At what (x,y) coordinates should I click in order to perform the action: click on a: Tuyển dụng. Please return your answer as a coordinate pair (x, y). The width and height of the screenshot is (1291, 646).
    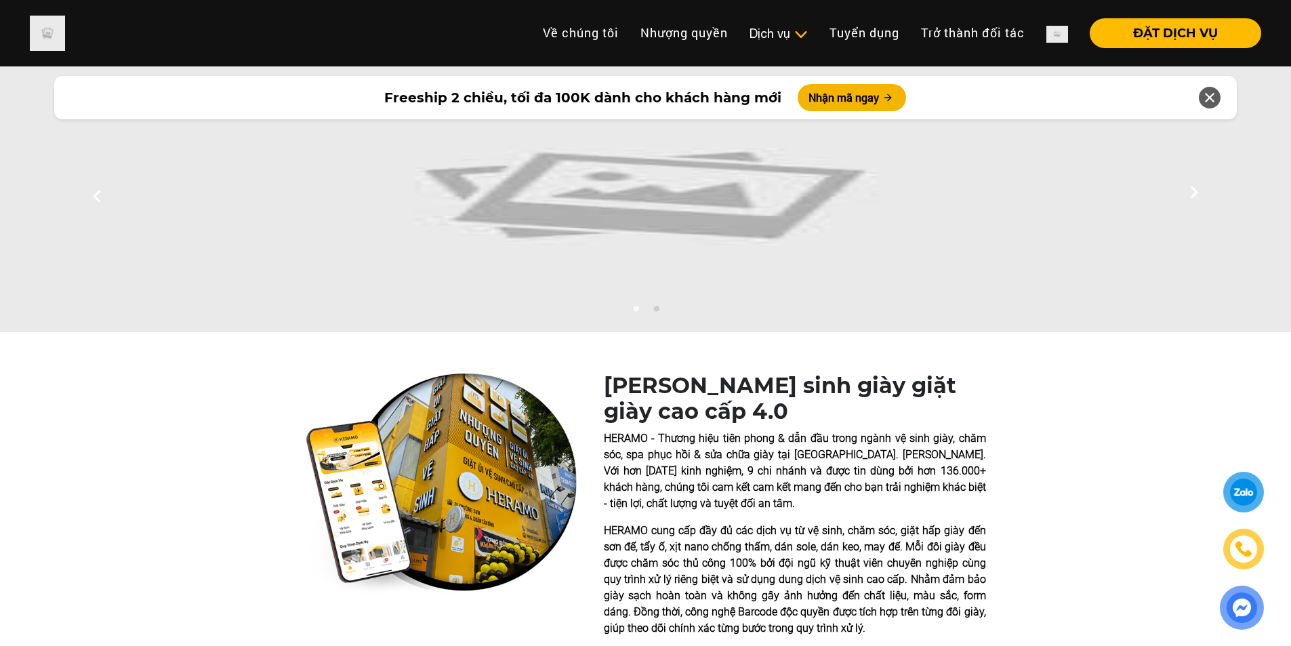
    Looking at the image, I should click on (864, 33).